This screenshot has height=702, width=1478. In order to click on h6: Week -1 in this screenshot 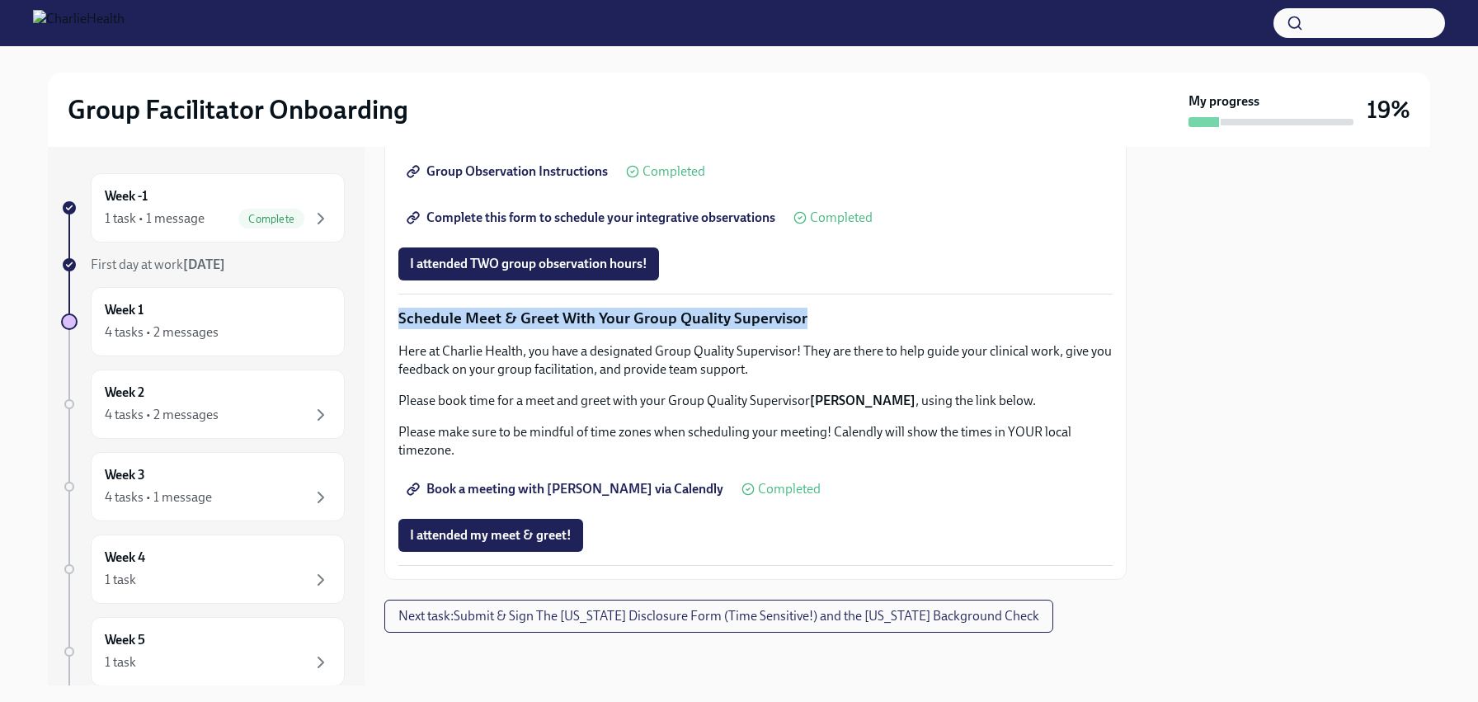, I will do `click(126, 196)`.